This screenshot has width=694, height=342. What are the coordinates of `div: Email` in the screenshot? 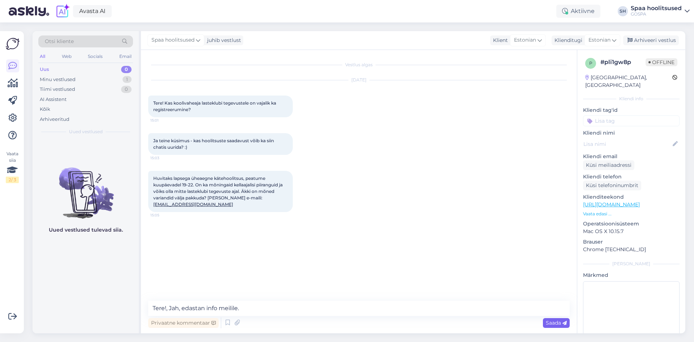 It's located at (126, 56).